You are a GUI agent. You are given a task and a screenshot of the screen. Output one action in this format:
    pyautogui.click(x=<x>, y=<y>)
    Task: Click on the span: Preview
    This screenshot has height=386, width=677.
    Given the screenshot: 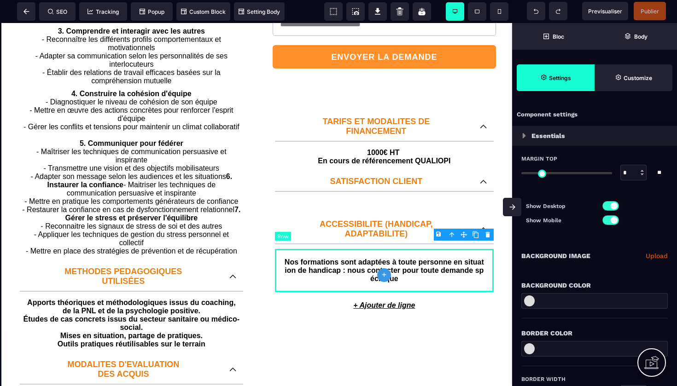 What is the action you would take?
    pyautogui.click(x=605, y=11)
    